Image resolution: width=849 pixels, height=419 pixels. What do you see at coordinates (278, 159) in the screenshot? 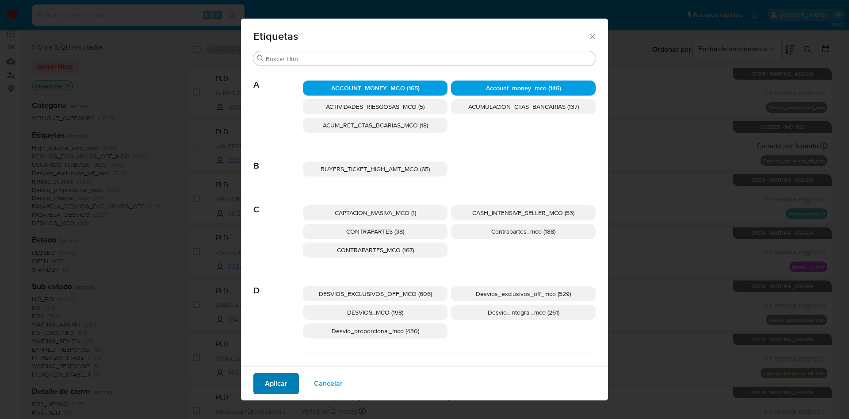
I see `span: B` at bounding box center [278, 159].